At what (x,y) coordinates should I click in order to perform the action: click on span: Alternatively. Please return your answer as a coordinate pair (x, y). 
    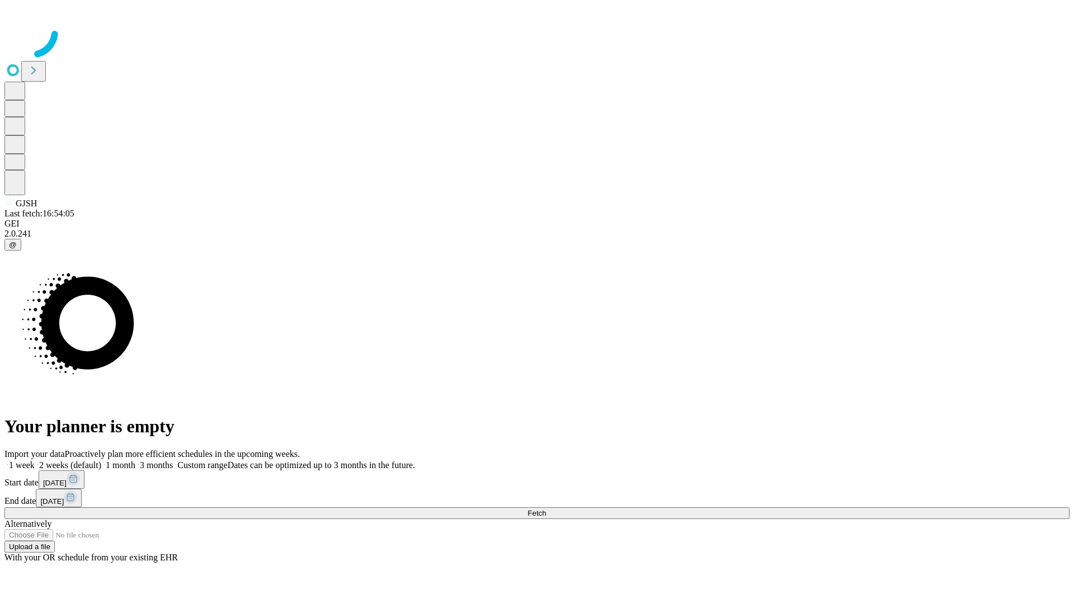
    Looking at the image, I should click on (28, 524).